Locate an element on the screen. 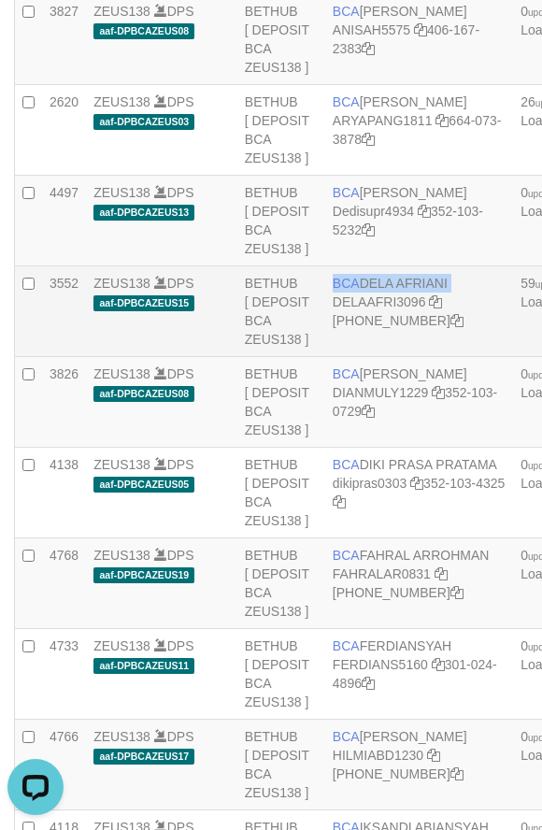 This screenshot has width=542, height=830. span: aaf-DPBCAZEUS05 is located at coordinates (144, 484).